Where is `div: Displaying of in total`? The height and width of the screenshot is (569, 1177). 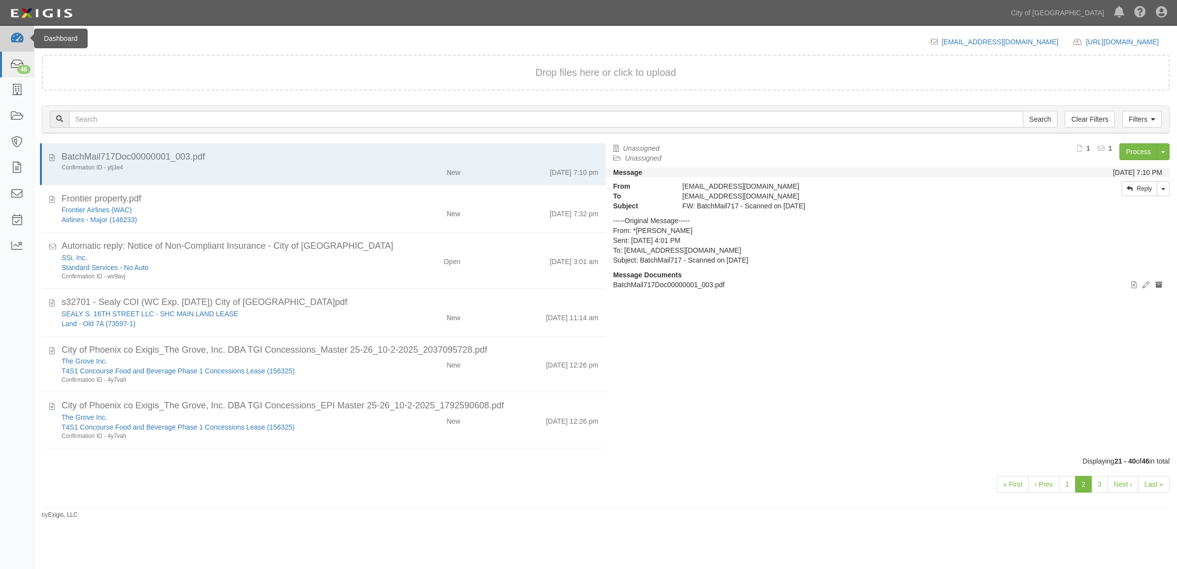
div: Displaying of in total is located at coordinates (606, 461).